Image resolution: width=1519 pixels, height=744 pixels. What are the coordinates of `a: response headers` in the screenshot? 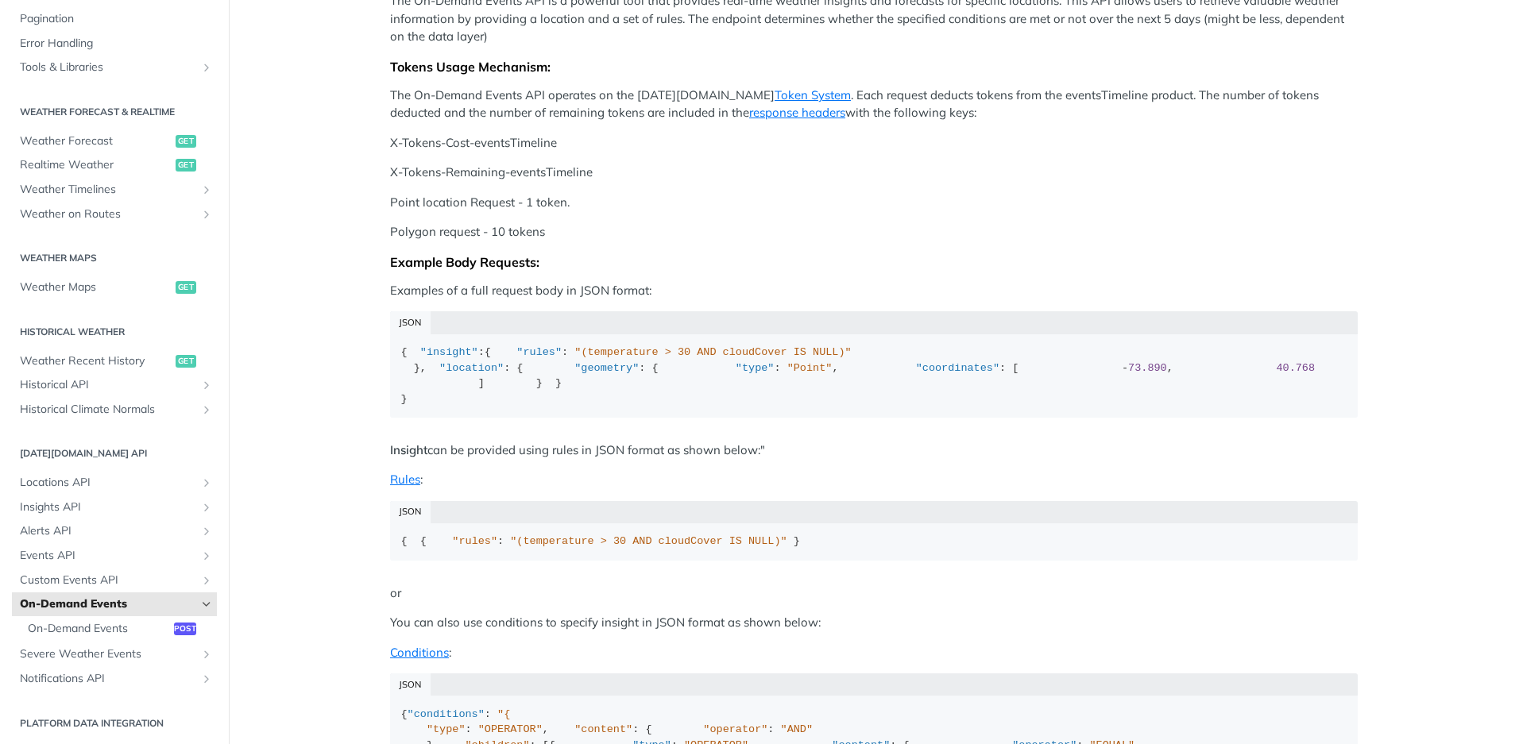 It's located at (797, 112).